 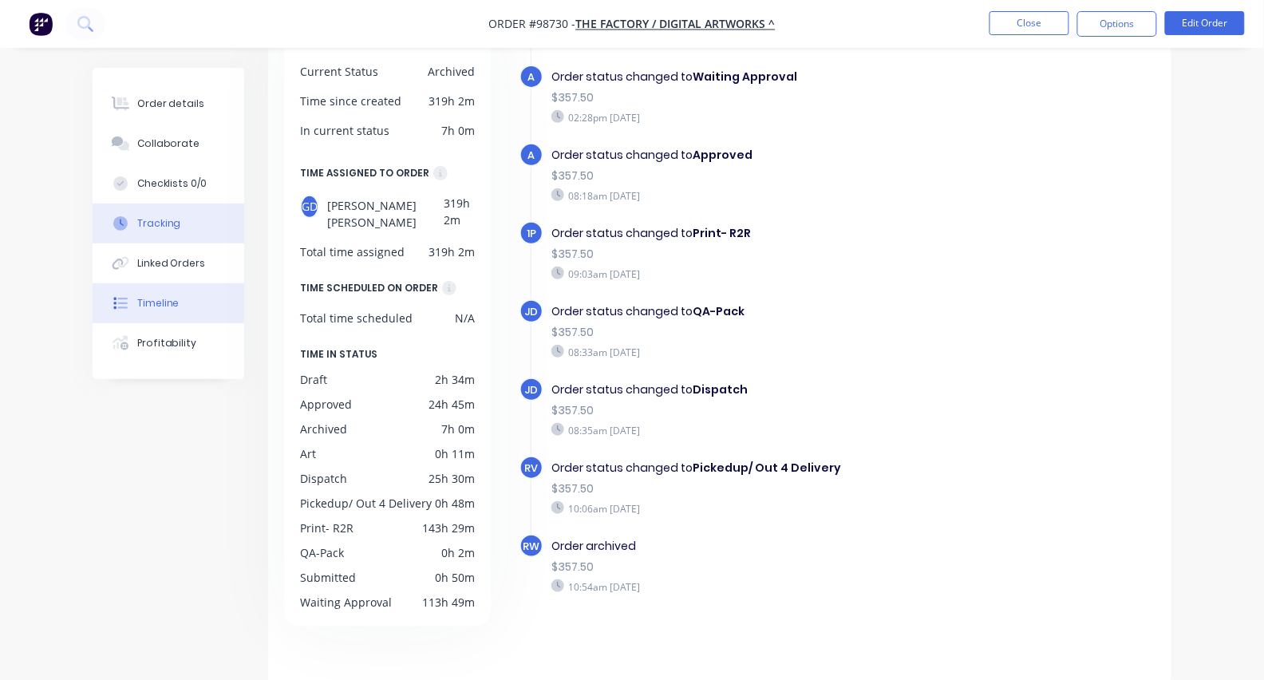 What do you see at coordinates (676, 24) in the screenshot?
I see `span: THE FACTORY / DIGITAL ARTWORKS ^` at bounding box center [676, 24].